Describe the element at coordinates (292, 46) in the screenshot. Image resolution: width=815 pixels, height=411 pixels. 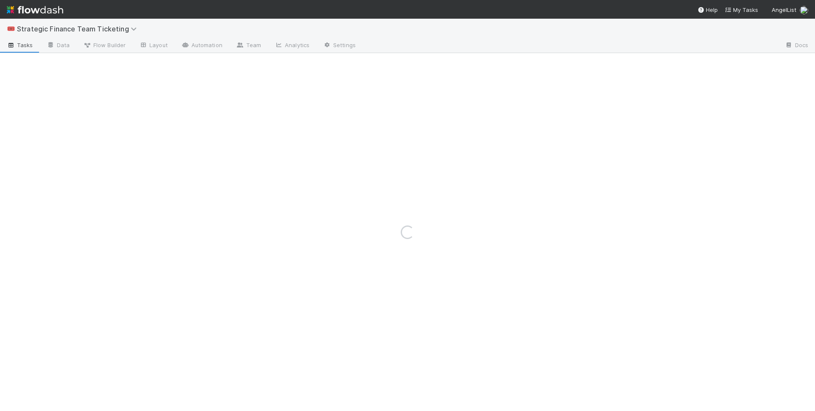
I see `a: Analytics` at that location.